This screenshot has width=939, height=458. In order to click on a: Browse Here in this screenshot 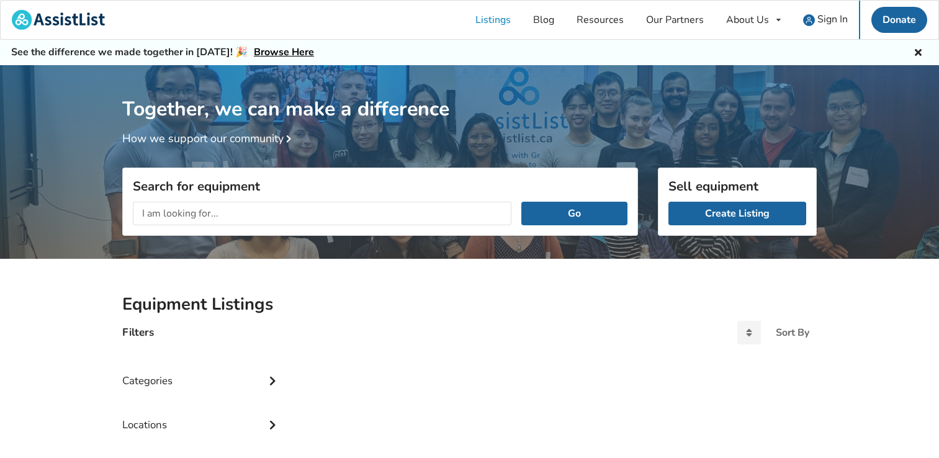, I will do `click(284, 52)`.